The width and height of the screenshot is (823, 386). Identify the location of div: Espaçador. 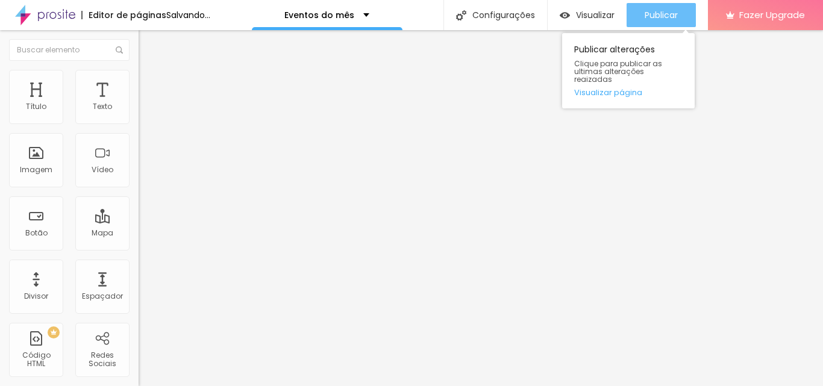
(102, 296).